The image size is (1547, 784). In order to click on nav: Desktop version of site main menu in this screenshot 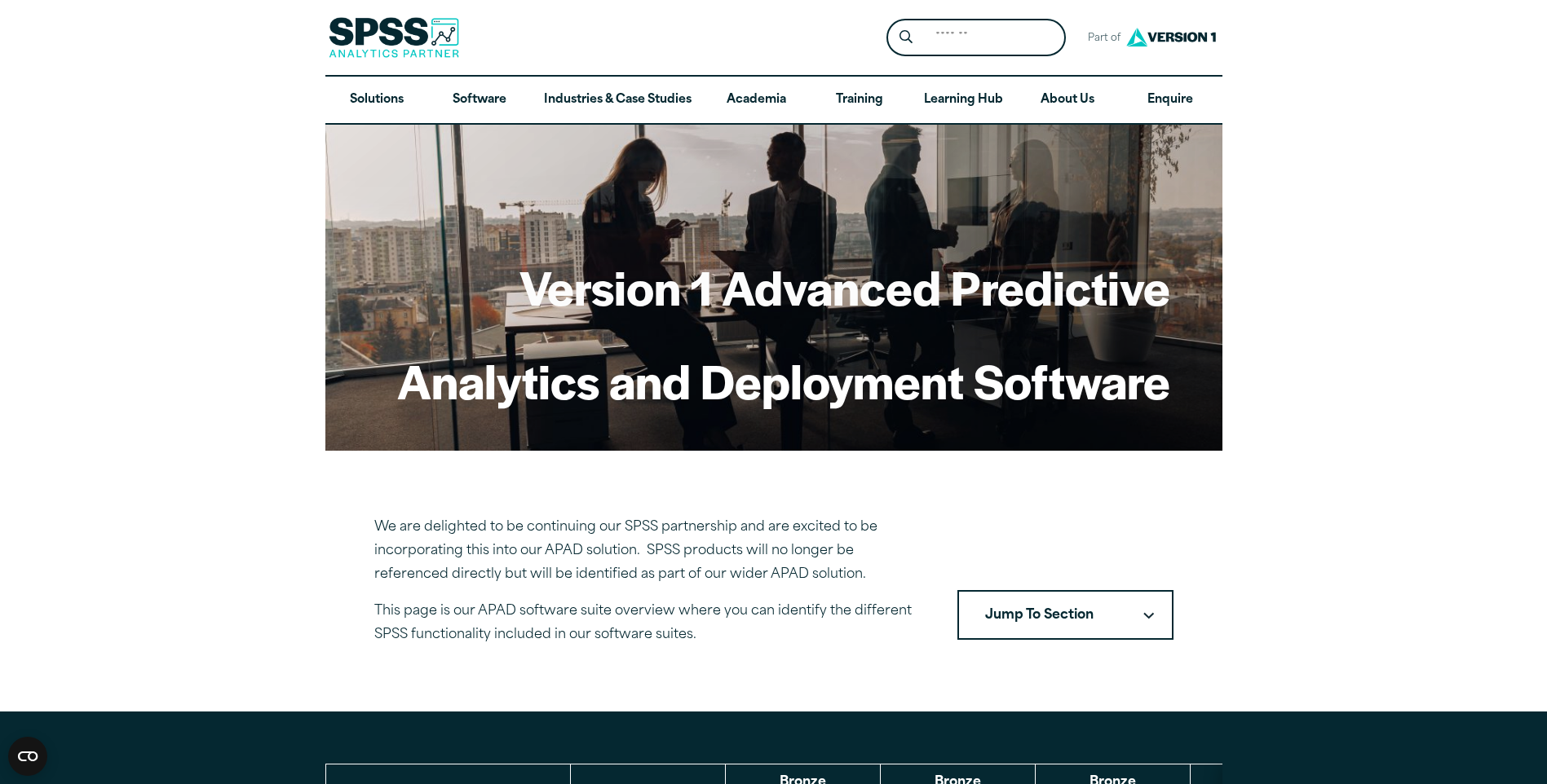, I will do `click(774, 100)`.